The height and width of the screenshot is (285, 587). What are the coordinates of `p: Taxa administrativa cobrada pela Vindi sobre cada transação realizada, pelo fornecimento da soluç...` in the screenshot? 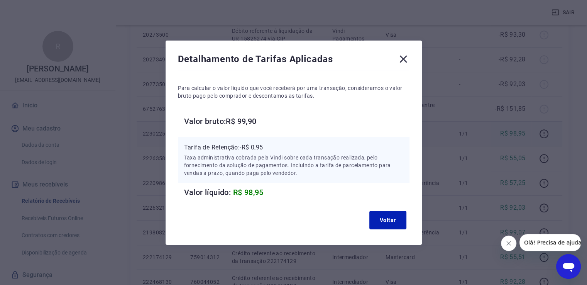 It's located at (294, 165).